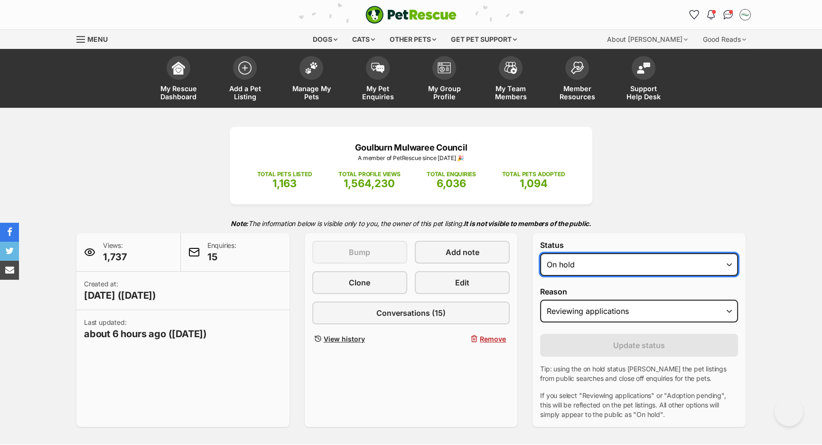 The width and height of the screenshot is (822, 445). I want to click on a: Add note, so click(462, 252).